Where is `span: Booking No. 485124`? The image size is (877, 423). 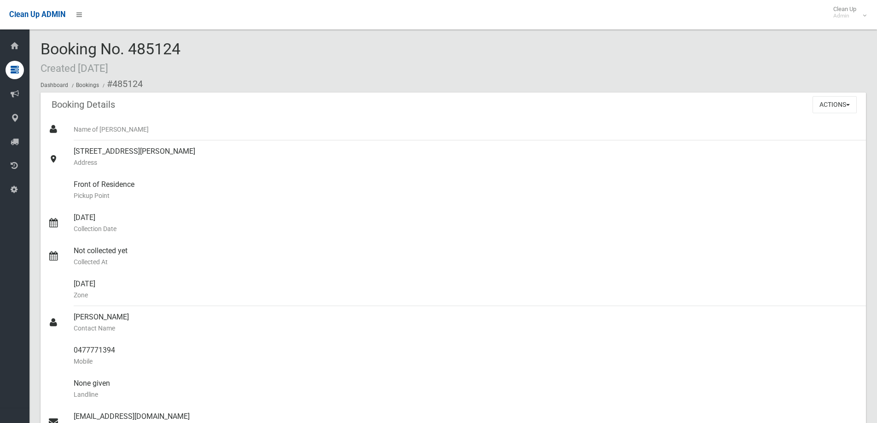 span: Booking No. 485124 is located at coordinates (110, 58).